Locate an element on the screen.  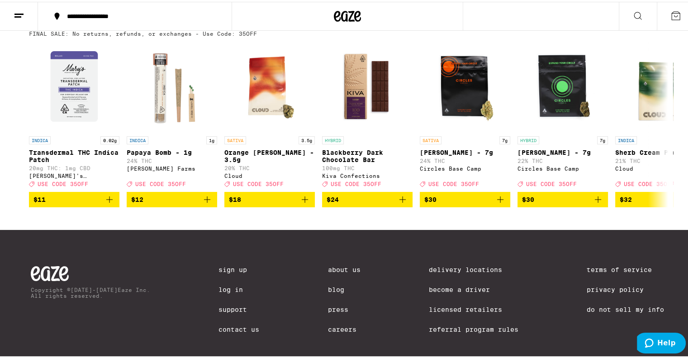
img: Circles Base Camp - Lantz - 7g is located at coordinates (562, 85).